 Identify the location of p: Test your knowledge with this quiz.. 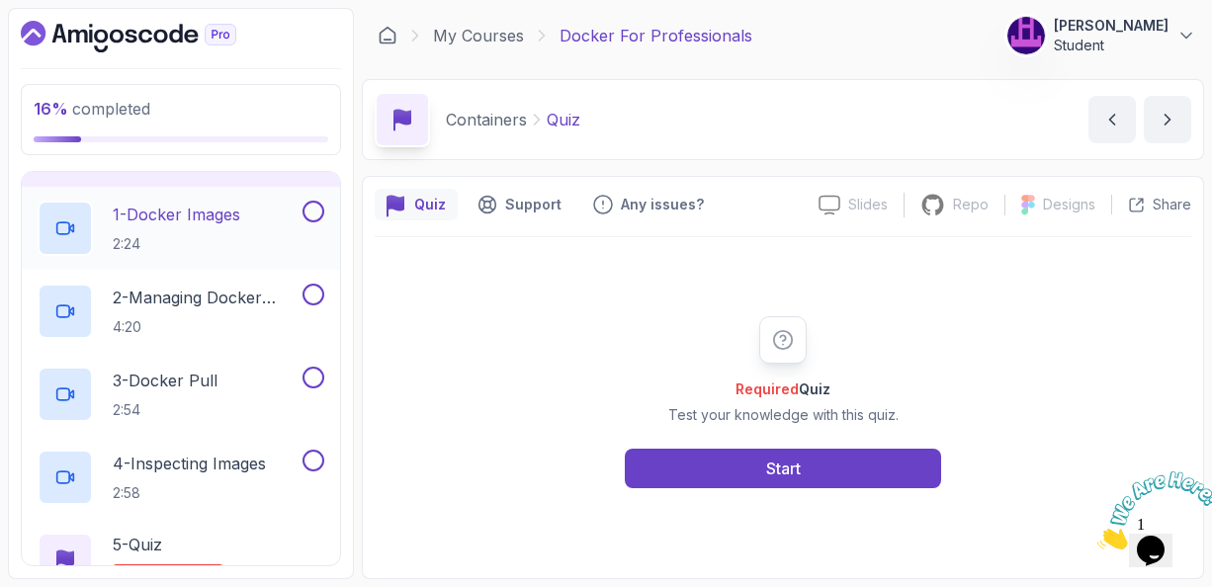
(783, 415).